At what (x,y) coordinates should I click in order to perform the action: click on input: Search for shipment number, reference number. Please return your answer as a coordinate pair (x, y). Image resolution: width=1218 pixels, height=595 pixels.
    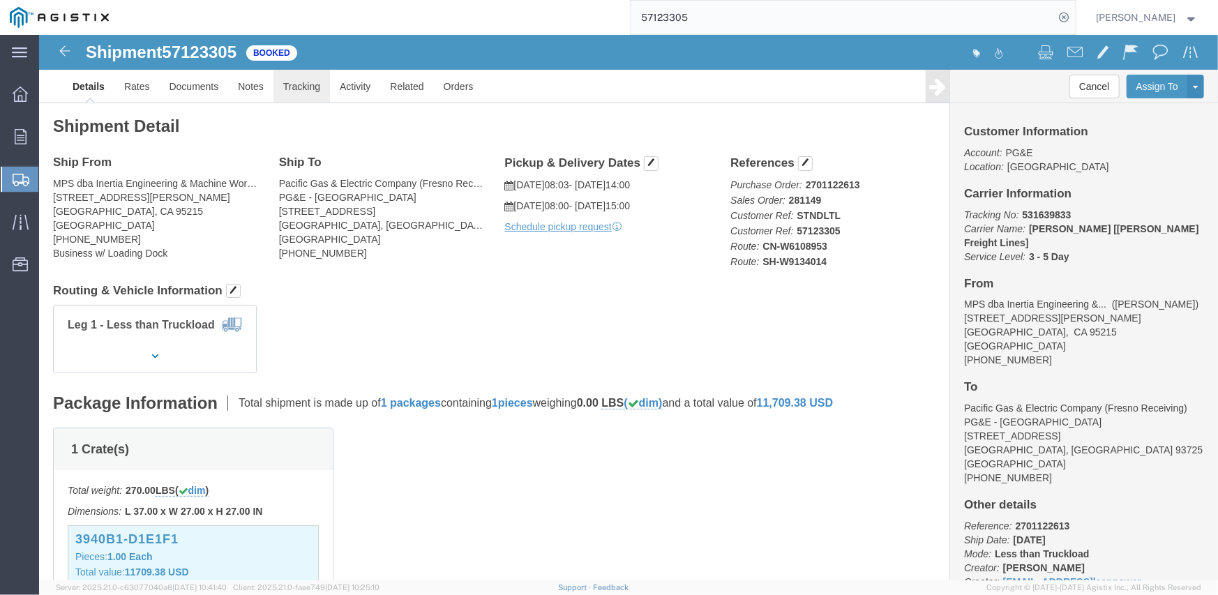
    Looking at the image, I should click on (843, 17).